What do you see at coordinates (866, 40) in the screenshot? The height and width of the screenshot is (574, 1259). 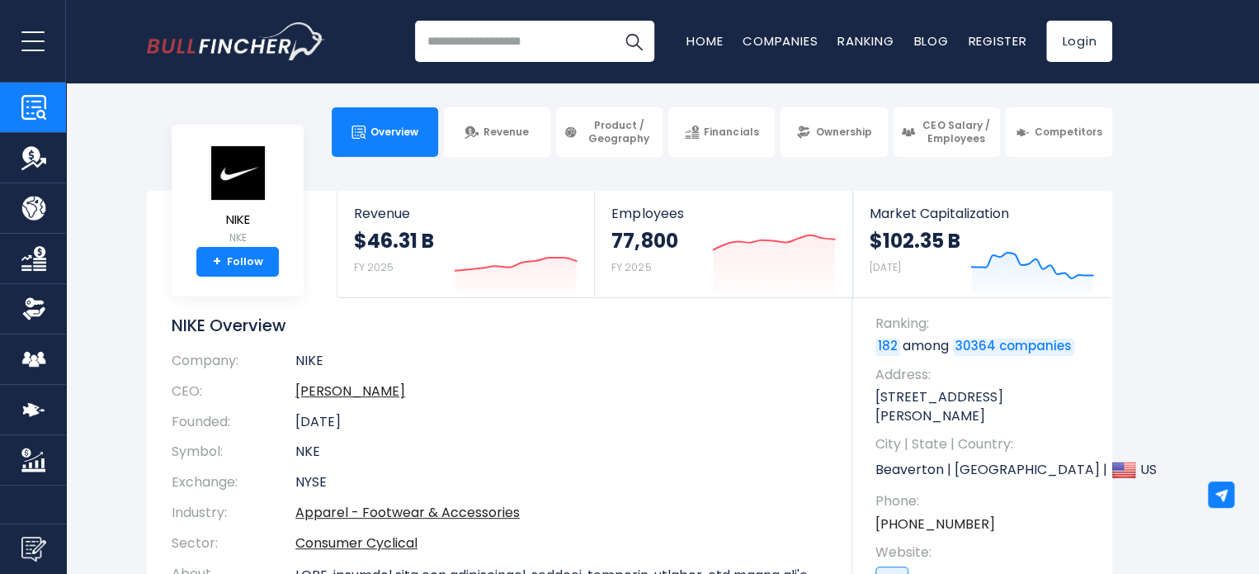 I see `a: Ranking` at bounding box center [866, 40].